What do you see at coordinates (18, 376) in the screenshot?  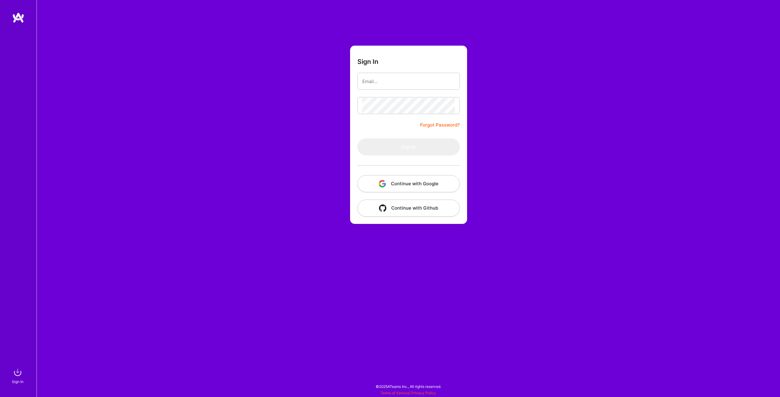 I see `a: sign inSign In` at bounding box center [18, 376].